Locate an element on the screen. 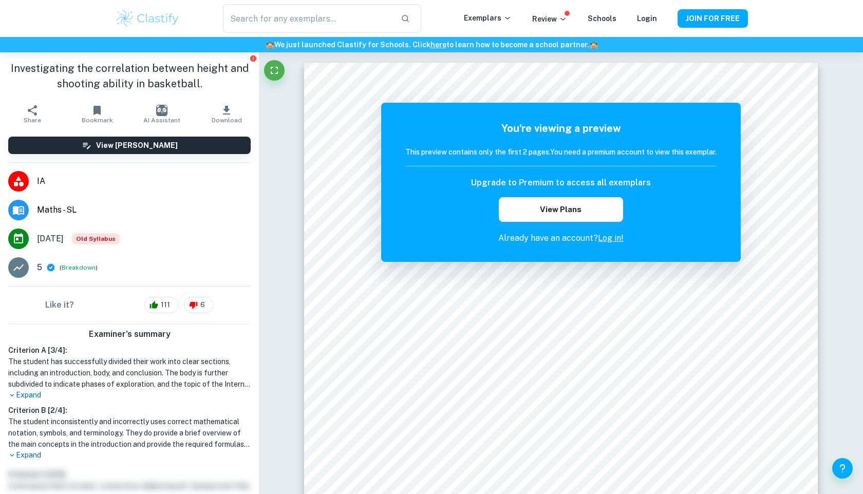  span: Download is located at coordinates (226, 120).